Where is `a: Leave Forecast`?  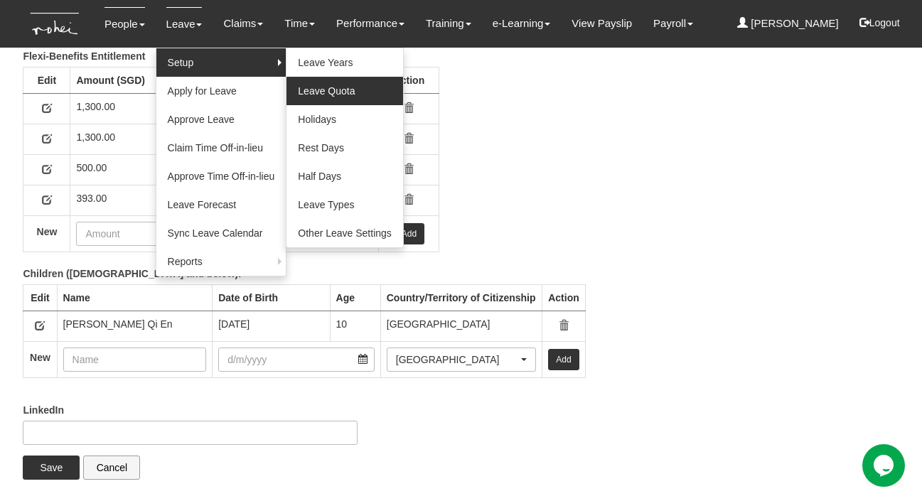
a: Leave Forecast is located at coordinates (221, 205).